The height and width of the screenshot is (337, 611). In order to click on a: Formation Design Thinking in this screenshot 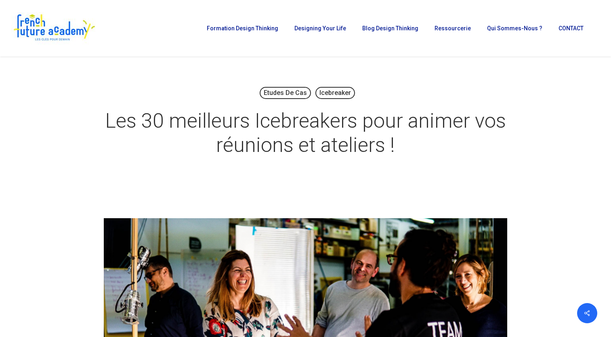, I will do `click(242, 28)`.